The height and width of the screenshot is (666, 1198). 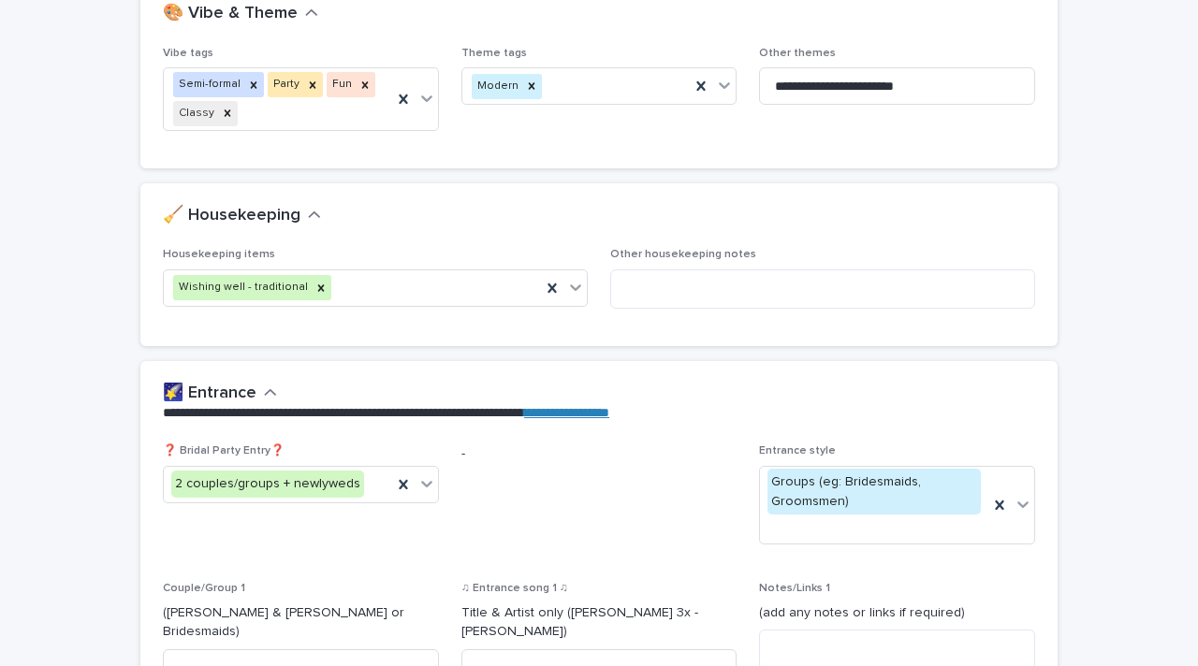 What do you see at coordinates (494, 53) in the screenshot?
I see `span: Theme tags` at bounding box center [494, 53].